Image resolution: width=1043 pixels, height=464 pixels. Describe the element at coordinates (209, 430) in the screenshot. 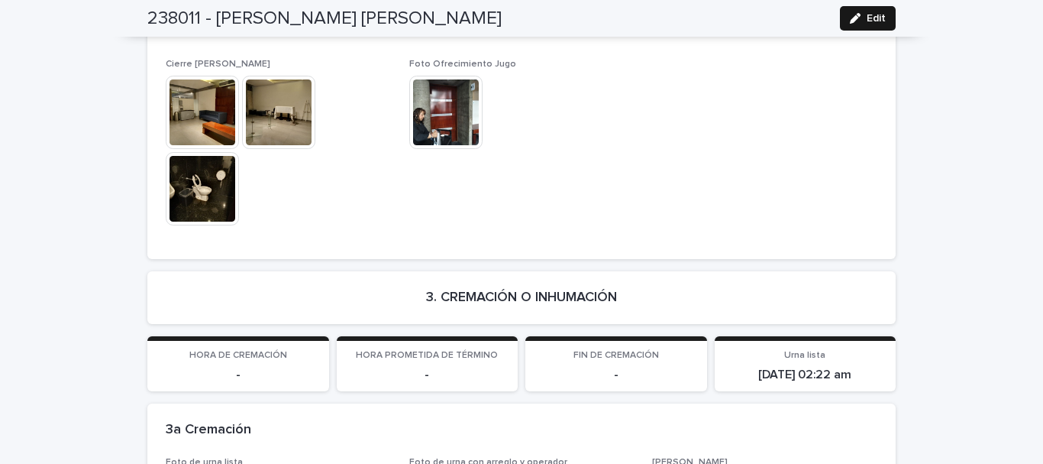

I see `h2: 3a Cremación` at that location.